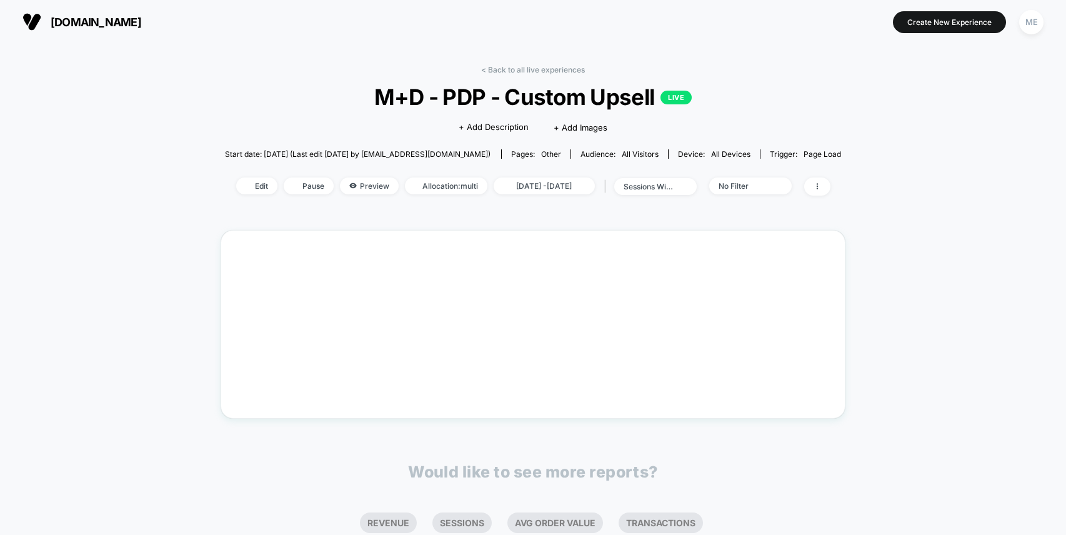  Describe the element at coordinates (1031, 22) in the screenshot. I see `button: ME` at that location.